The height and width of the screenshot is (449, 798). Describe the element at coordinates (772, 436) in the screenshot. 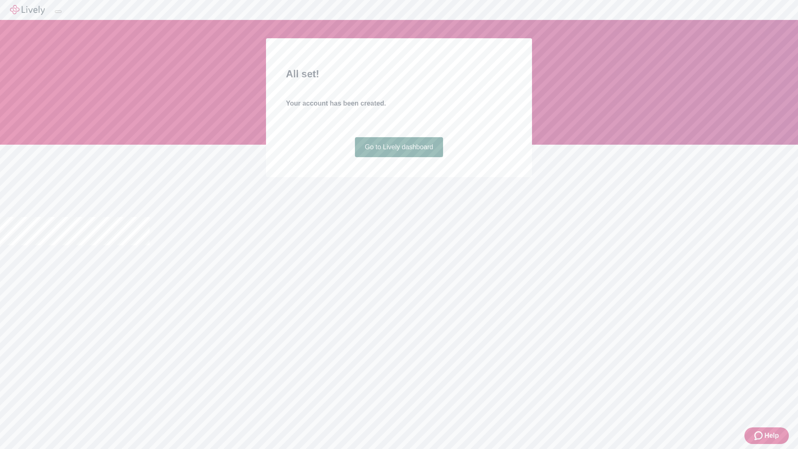

I see `span: Help` at that location.